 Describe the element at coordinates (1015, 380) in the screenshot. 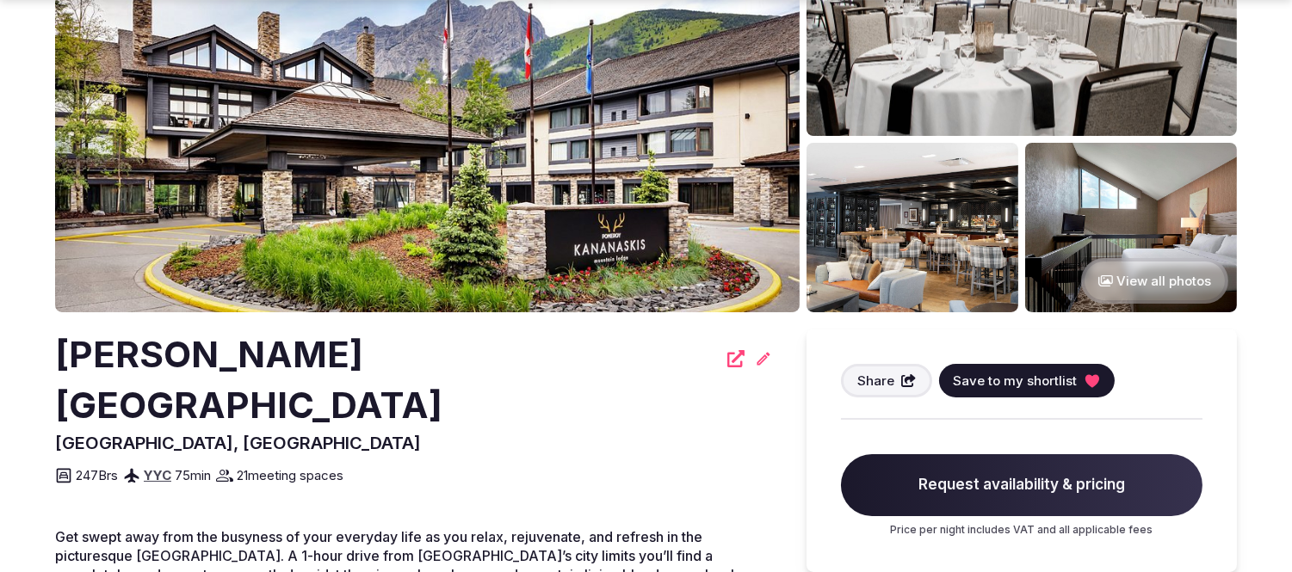

I see `span: Save to my shortlist` at that location.